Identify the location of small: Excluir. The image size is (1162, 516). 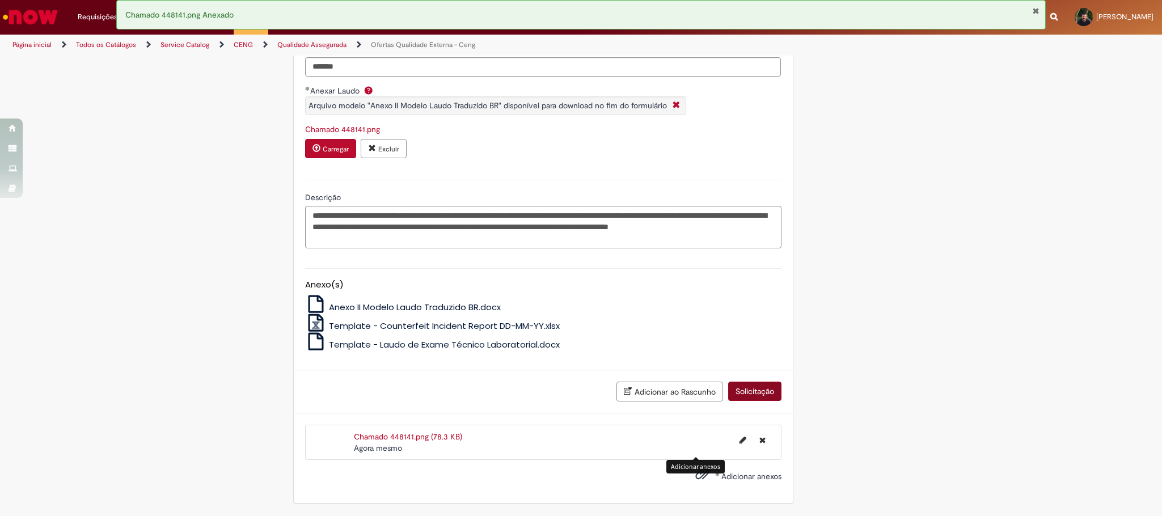
(388, 149).